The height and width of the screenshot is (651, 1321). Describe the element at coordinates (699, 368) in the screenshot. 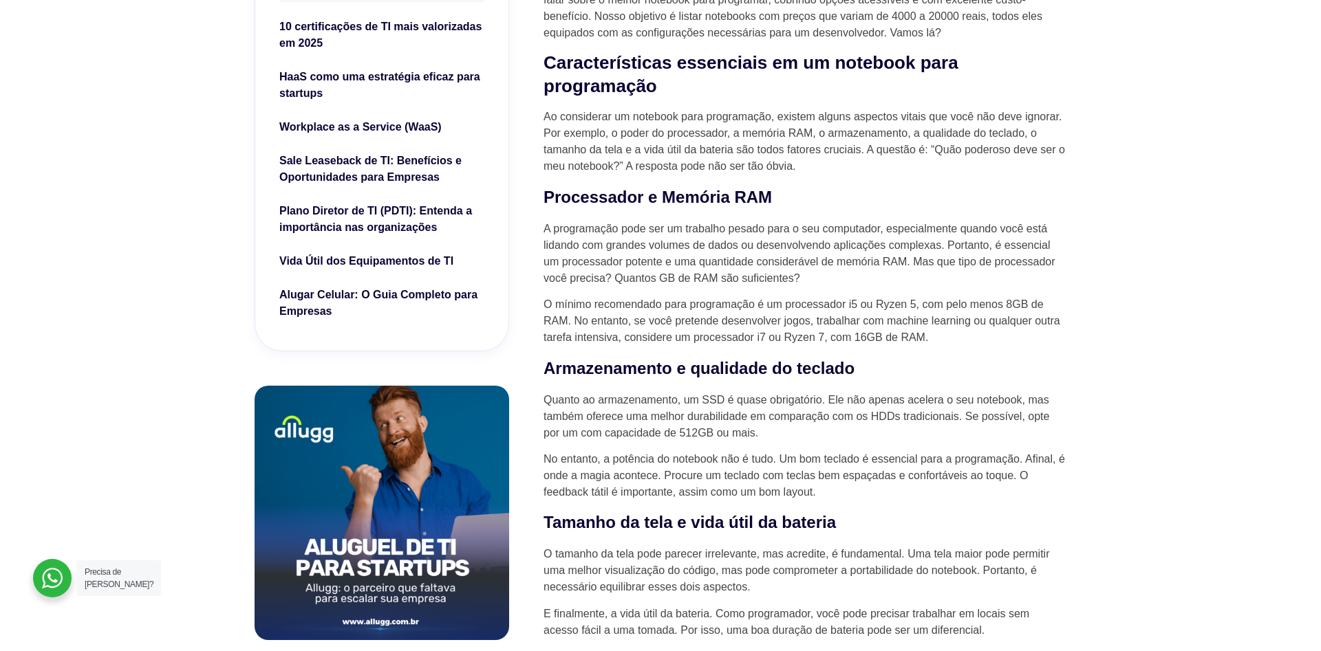

I see `strong: Armazenamento e qualidade do teclado` at that location.